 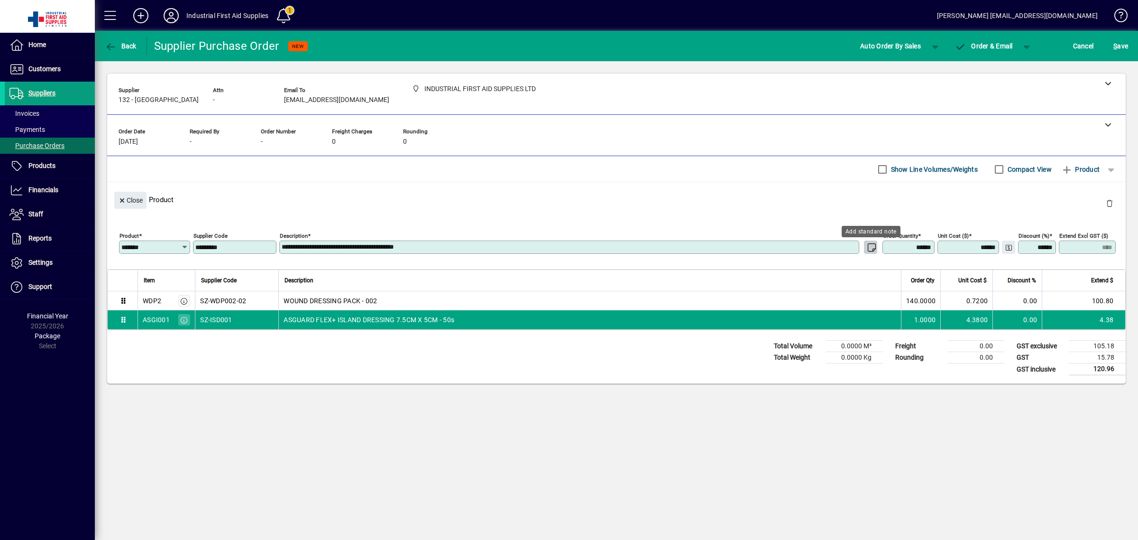 What do you see at coordinates (50, 113) in the screenshot?
I see `a: Invoices` at bounding box center [50, 113].